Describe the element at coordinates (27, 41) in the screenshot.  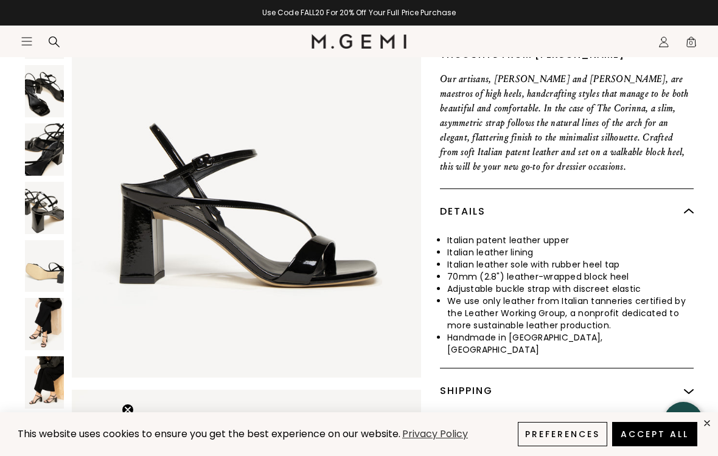
I see `button: Open site menu` at that location.